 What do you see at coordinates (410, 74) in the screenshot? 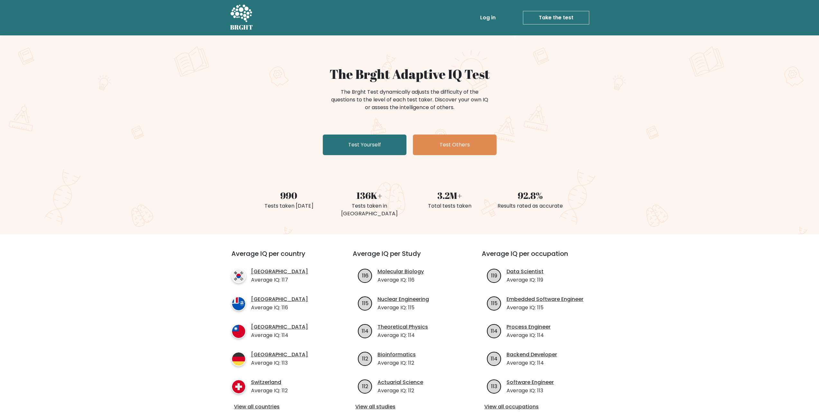
I see `h1: The Brght Adaptive IQ Test` at bounding box center [410, 74].